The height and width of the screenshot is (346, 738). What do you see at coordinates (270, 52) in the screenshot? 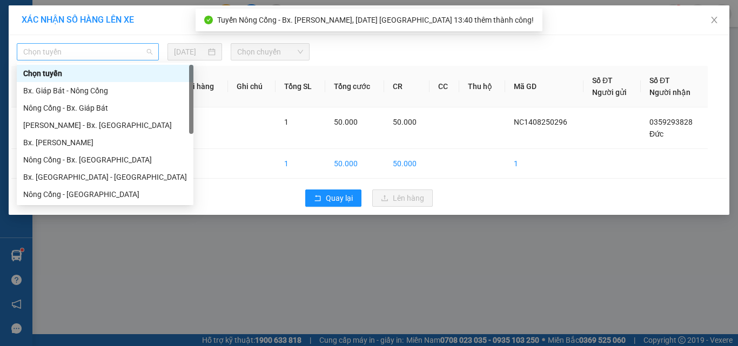
I see `span: Chọn chuyến` at bounding box center [270, 52].